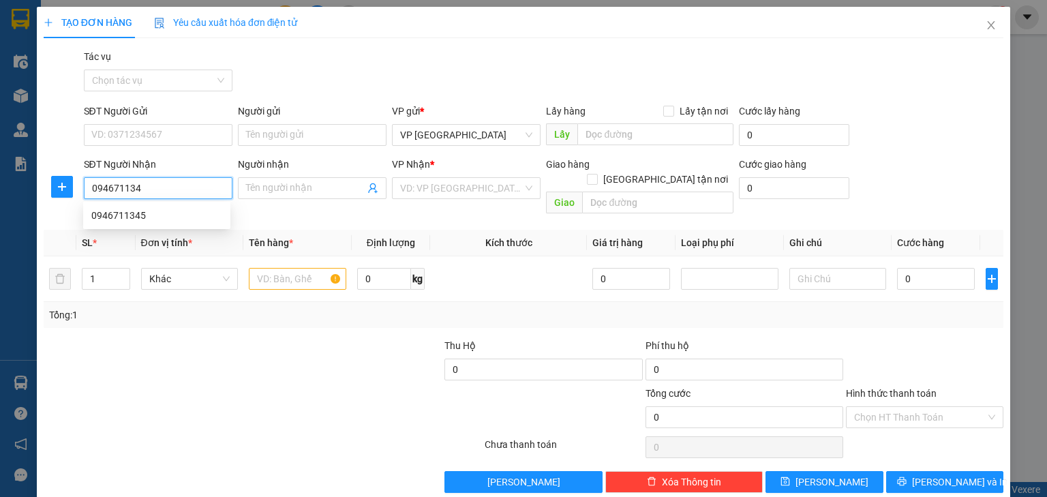  I want to click on input: Cước giao hàng, so click(794, 188).